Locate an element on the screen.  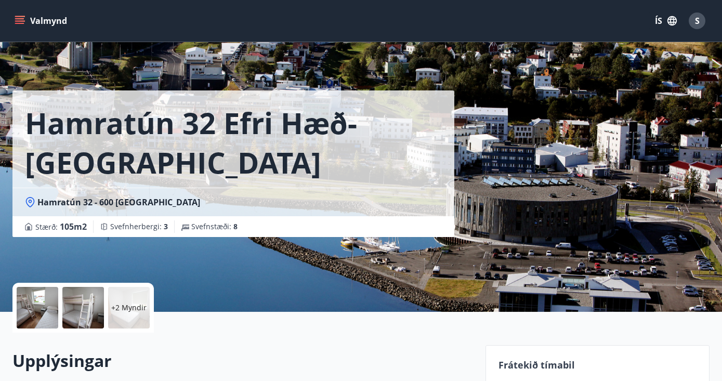
h2: Upplýsingar is located at coordinates (243, 361).